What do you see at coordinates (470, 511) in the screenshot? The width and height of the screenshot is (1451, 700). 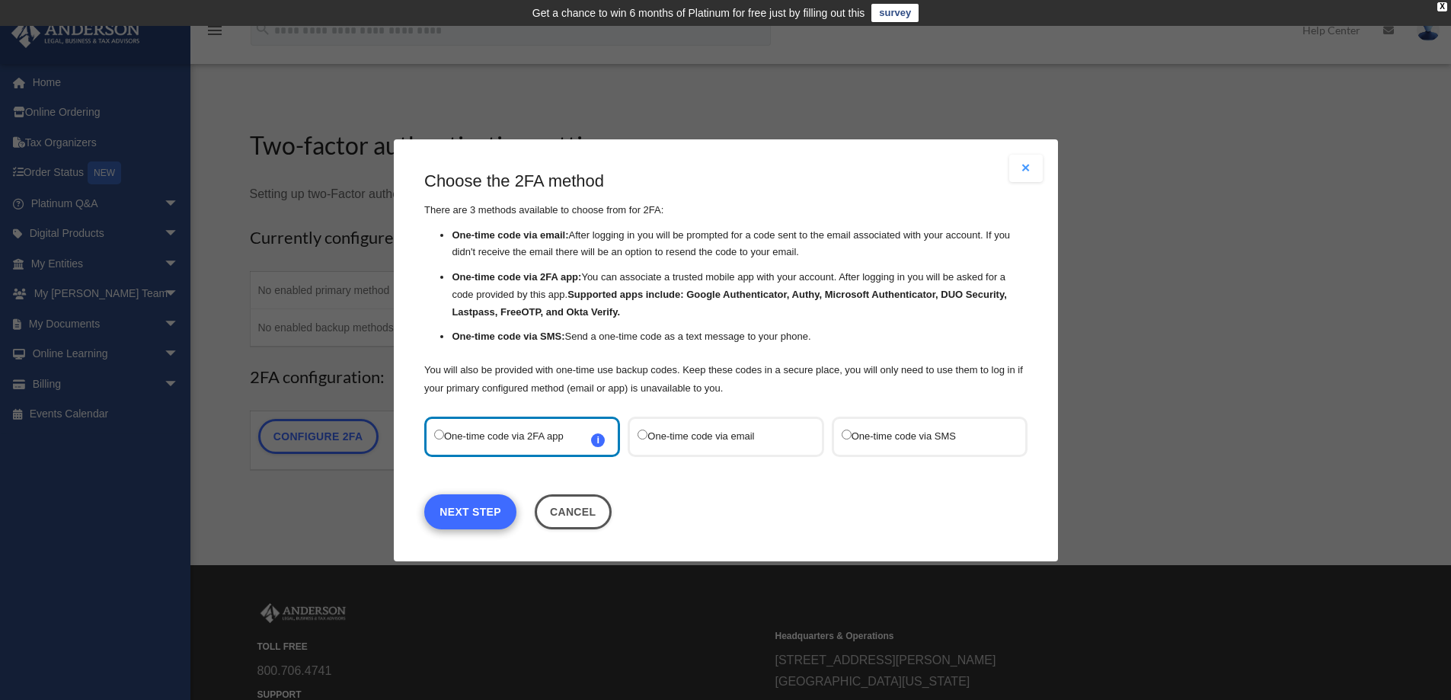 I see `a: Next Step` at bounding box center [470, 511].